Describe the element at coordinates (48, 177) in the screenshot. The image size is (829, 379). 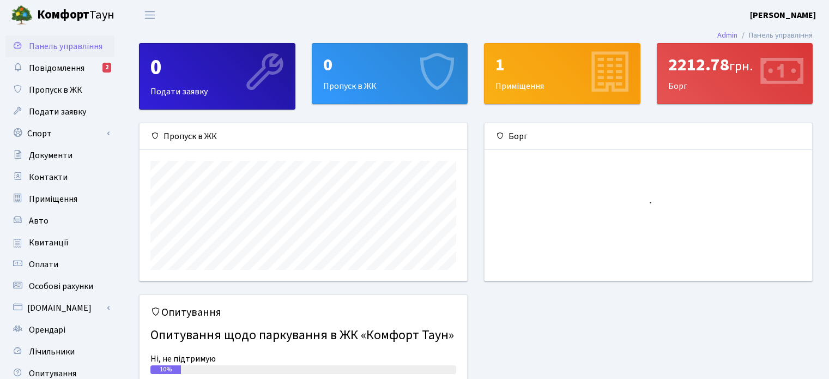
I see `span: Контакти` at that location.